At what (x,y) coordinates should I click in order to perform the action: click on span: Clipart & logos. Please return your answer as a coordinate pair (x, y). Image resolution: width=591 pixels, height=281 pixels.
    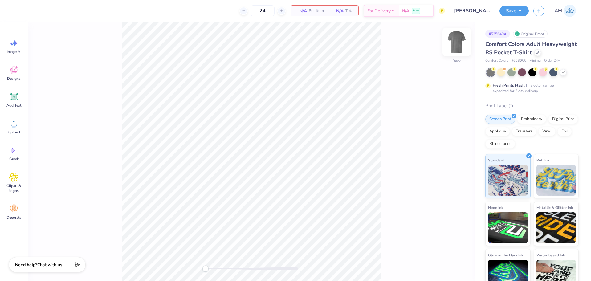
    Looking at the image, I should click on (14, 188).